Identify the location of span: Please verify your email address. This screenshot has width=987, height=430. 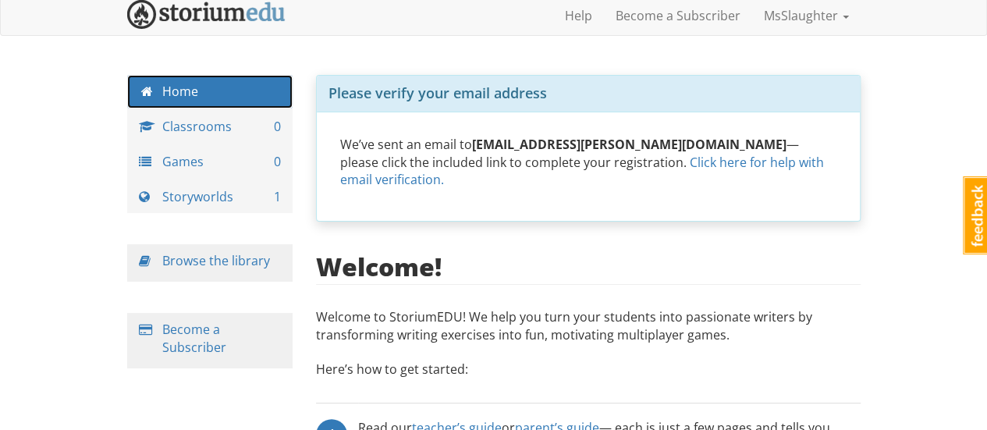
(438, 93).